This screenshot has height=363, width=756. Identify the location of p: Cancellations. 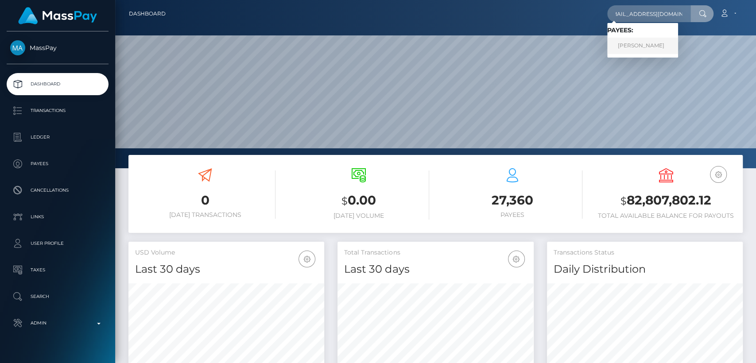
(58, 190).